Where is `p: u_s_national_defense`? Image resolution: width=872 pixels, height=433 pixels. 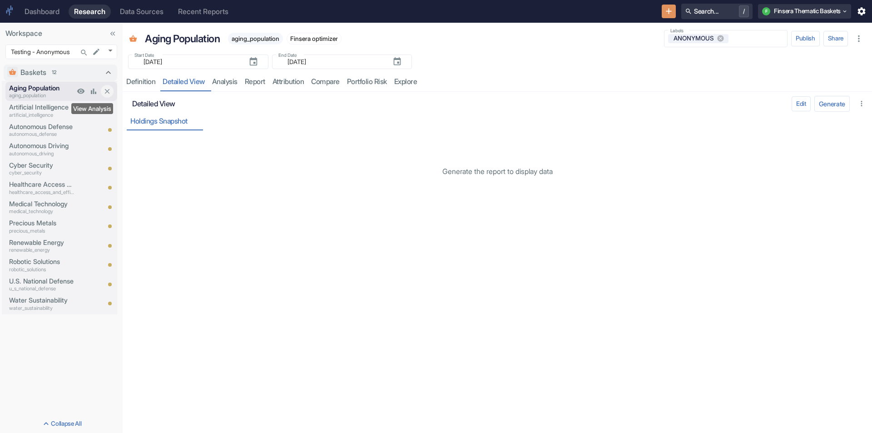 p: u_s_national_defense is located at coordinates (42, 288).